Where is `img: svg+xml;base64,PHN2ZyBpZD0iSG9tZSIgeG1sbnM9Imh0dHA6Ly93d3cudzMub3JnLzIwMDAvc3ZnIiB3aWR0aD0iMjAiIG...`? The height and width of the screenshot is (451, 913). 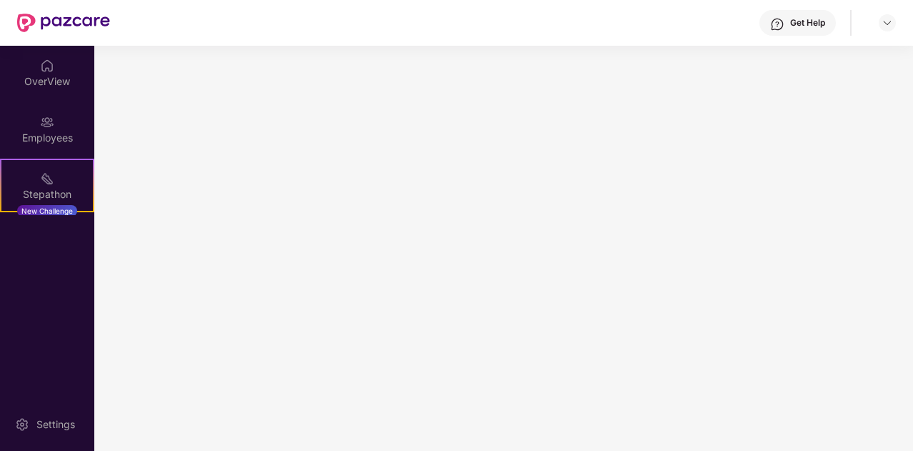 img: svg+xml;base64,PHN2ZyBpZD0iSG9tZSIgeG1sbnM9Imh0dHA6Ly93d3cudzMub3JnLzIwMDAvc3ZnIiB3aWR0aD0iMjAiIG... is located at coordinates (47, 66).